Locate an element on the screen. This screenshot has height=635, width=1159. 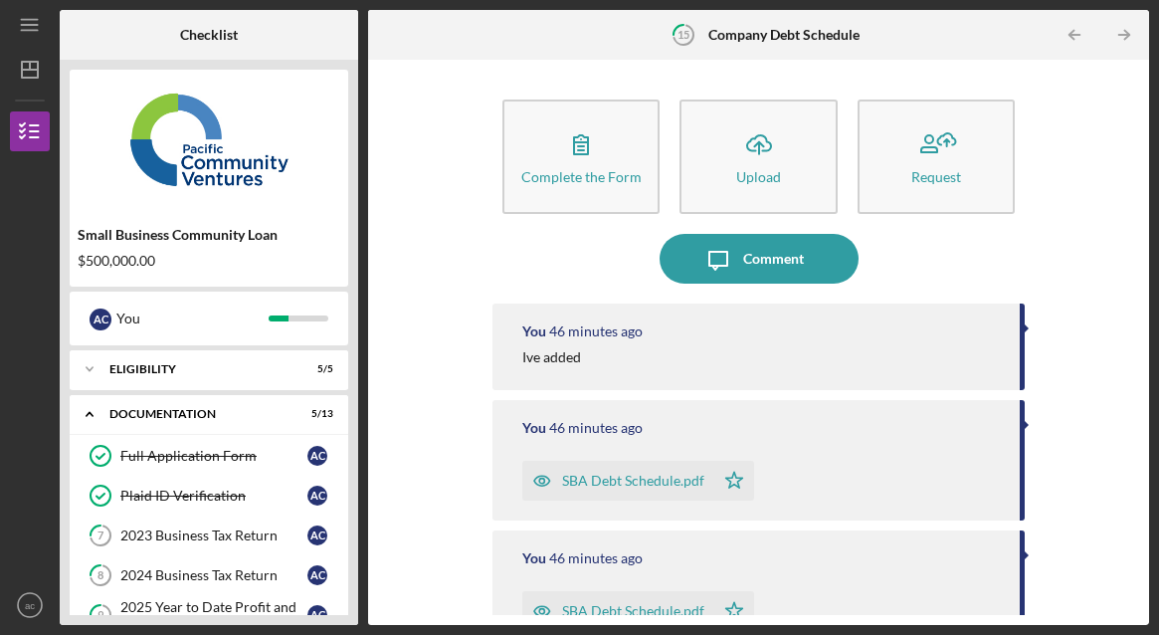
div: Ive added is located at coordinates (551, 357).